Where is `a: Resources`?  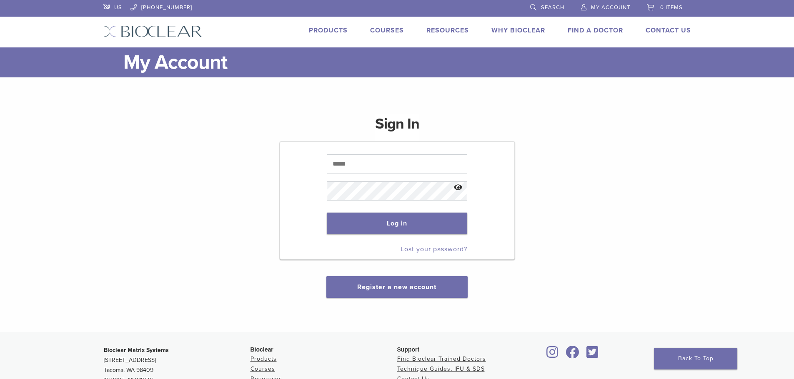 a: Resources is located at coordinates (447, 30).